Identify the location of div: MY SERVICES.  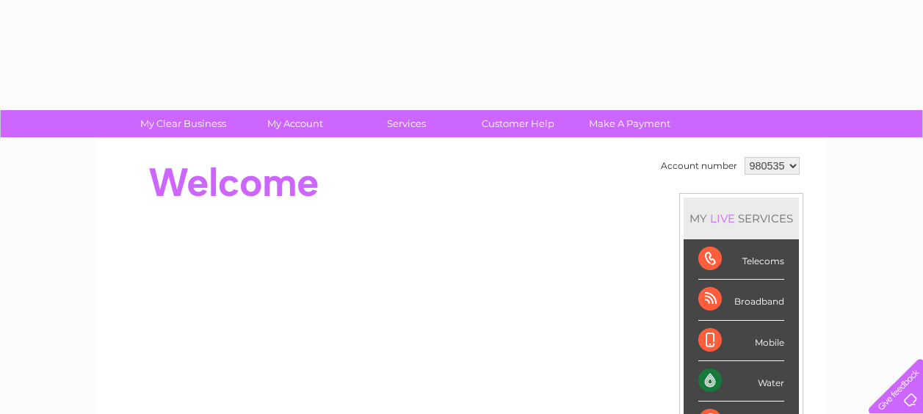
(741, 218).